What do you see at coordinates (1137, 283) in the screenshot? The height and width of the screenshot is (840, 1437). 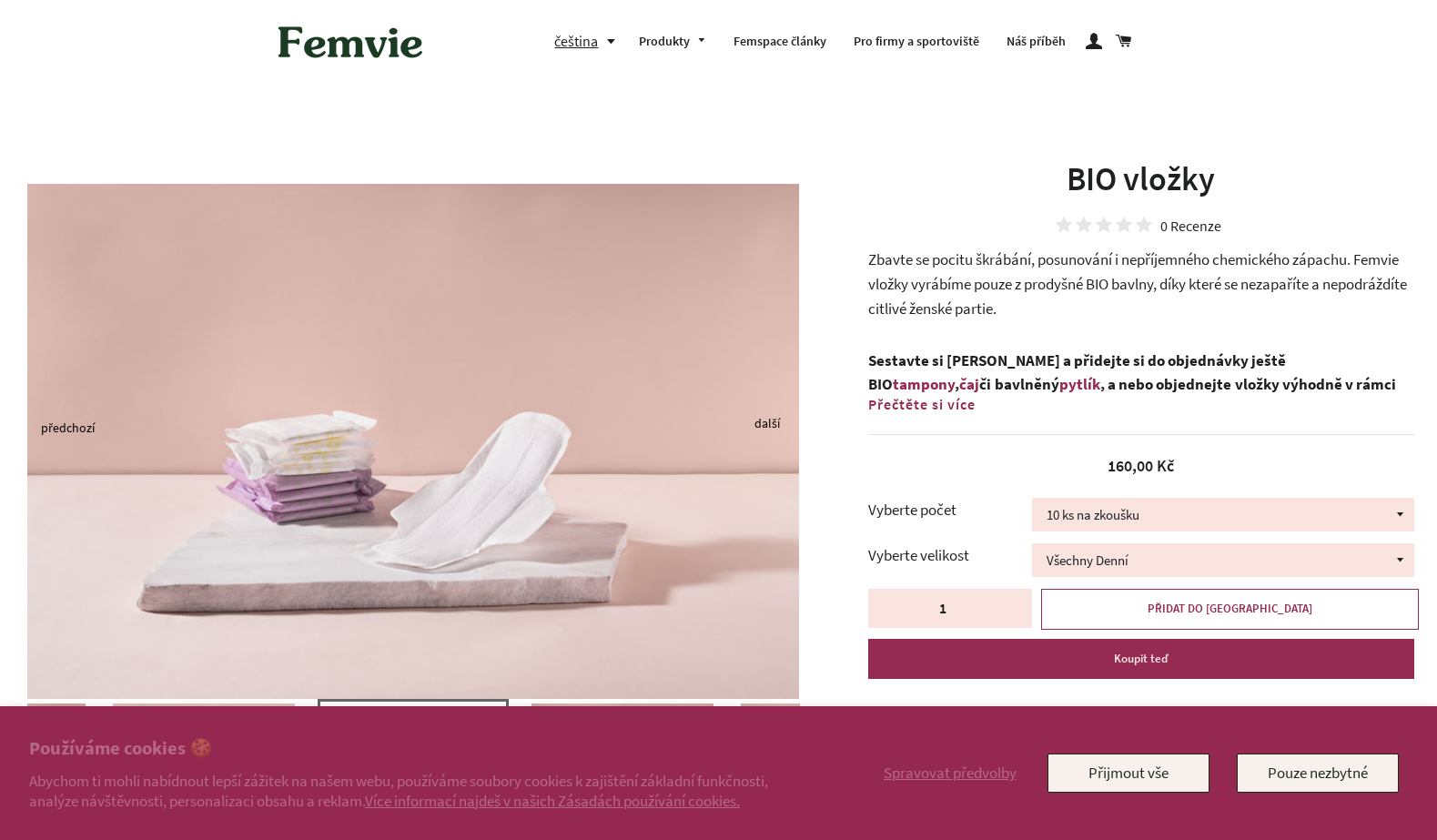 I see `span: Zbavte se pocitu škrábání, posunování i nepříjemného chemického zápachu. Femvie vložky vyrábíme p...` at bounding box center [1137, 283].